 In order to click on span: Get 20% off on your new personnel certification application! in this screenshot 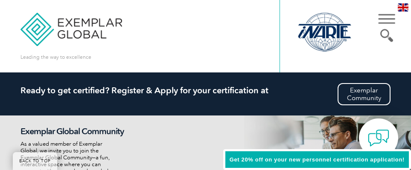, I will do `click(317, 160)`.